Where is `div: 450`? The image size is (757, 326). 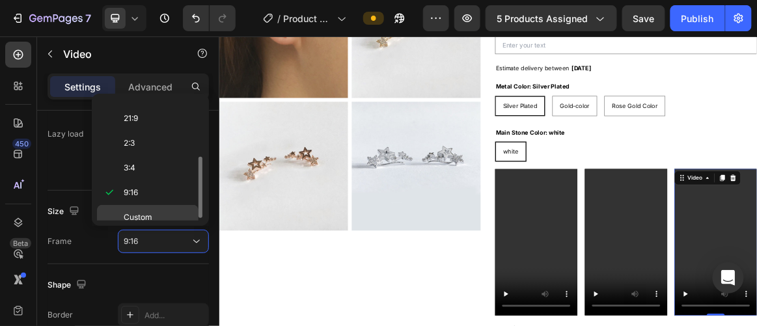
div: 450 is located at coordinates (21, 144).